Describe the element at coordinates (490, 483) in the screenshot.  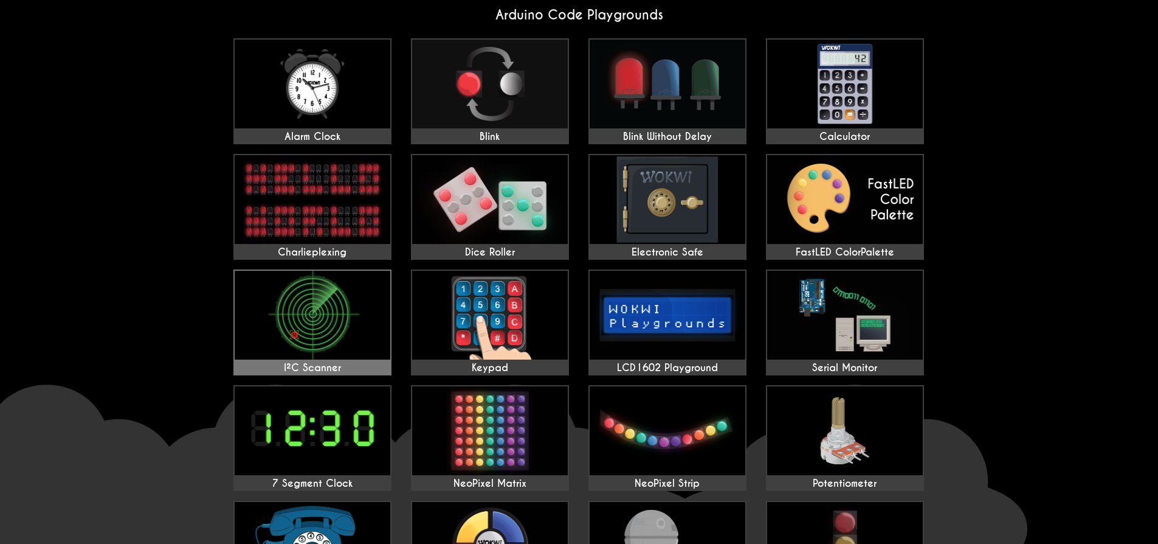
I see `div: NeoPixel Matrix` at that location.